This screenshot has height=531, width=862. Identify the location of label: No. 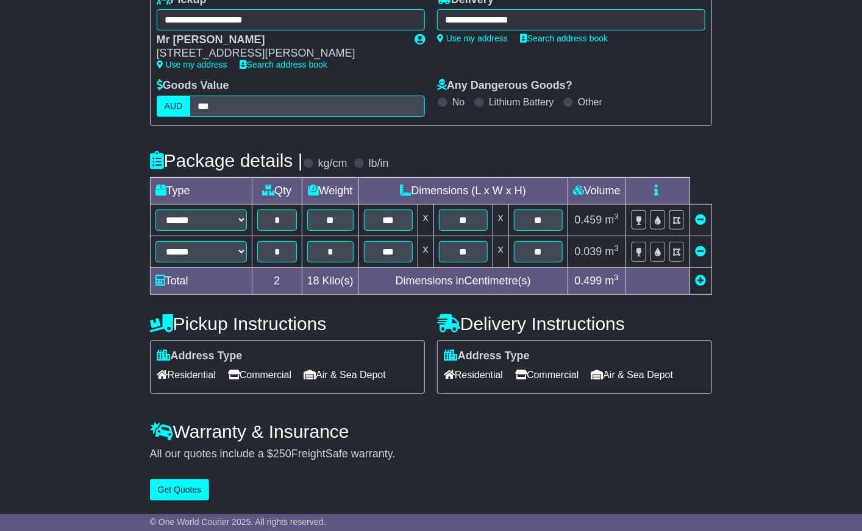
(458, 102).